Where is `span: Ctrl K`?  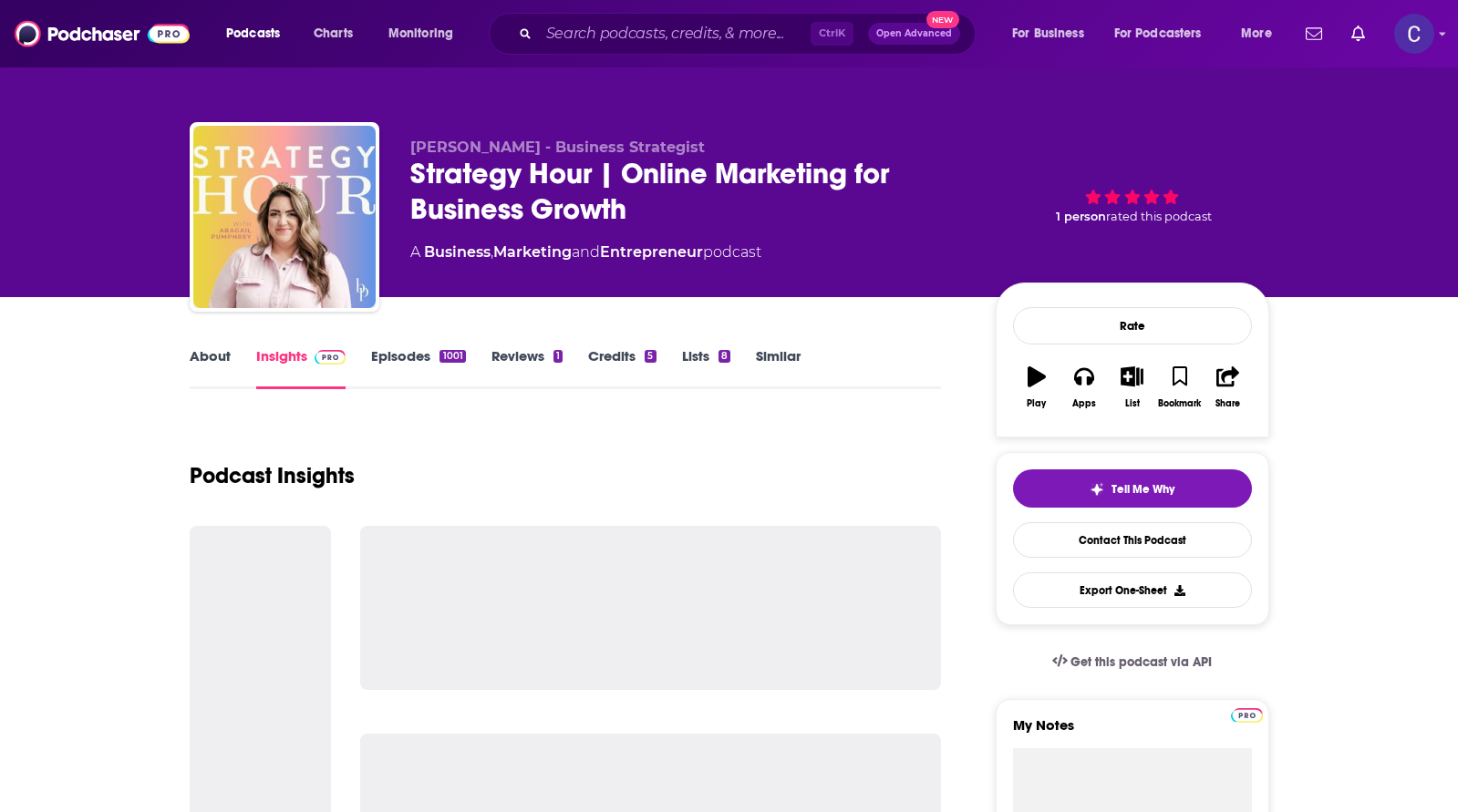 span: Ctrl K is located at coordinates (832, 34).